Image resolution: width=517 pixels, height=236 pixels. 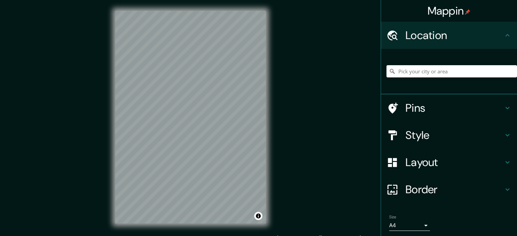 What do you see at coordinates (449, 108) in the screenshot?
I see `div: Pins` at bounding box center [449, 108].